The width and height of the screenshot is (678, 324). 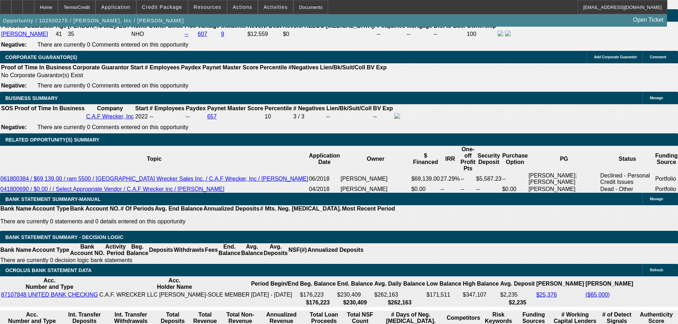 What do you see at coordinates (242, 7) in the screenshot?
I see `span: Actions` at bounding box center [242, 7].